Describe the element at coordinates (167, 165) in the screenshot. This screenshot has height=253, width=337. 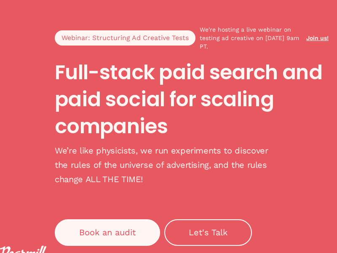
I see `p: We’re like physicists, we run experiments to discover the rules of the universe of advertising, a...` at that location.